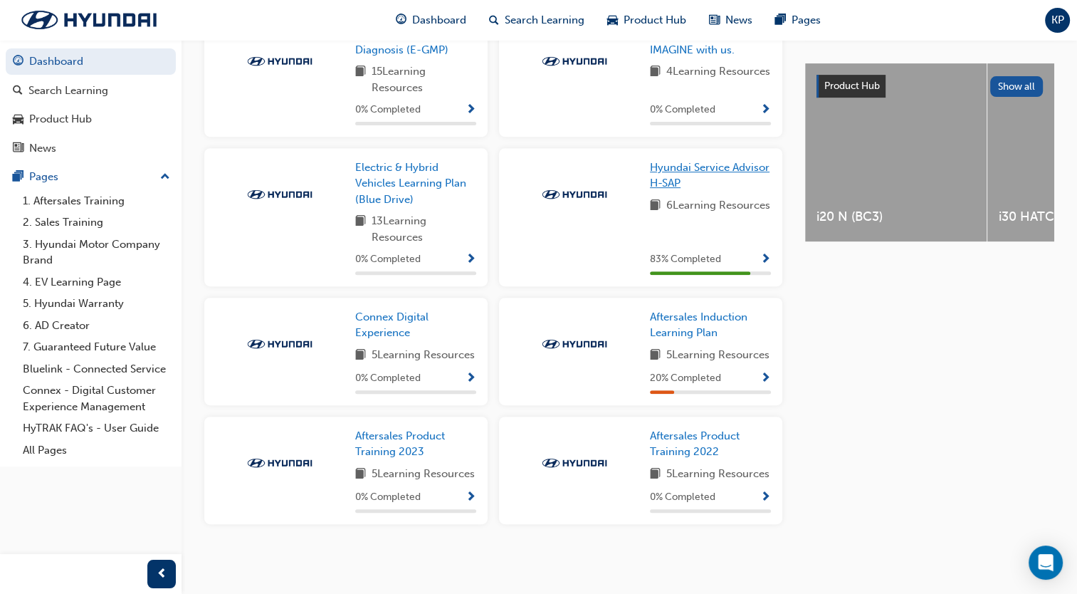 This screenshot has height=594, width=1077. Describe the element at coordinates (416, 325) in the screenshot. I see `a: Connex Digital Experience` at that location.